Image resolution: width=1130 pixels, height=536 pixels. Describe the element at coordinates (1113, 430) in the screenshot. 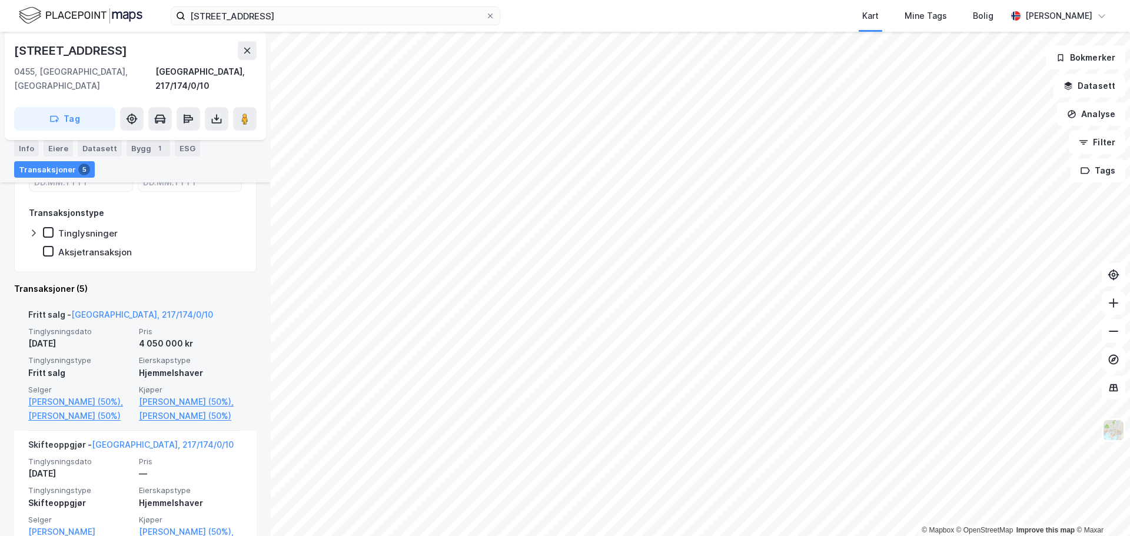

I see `img: Z` at that location.